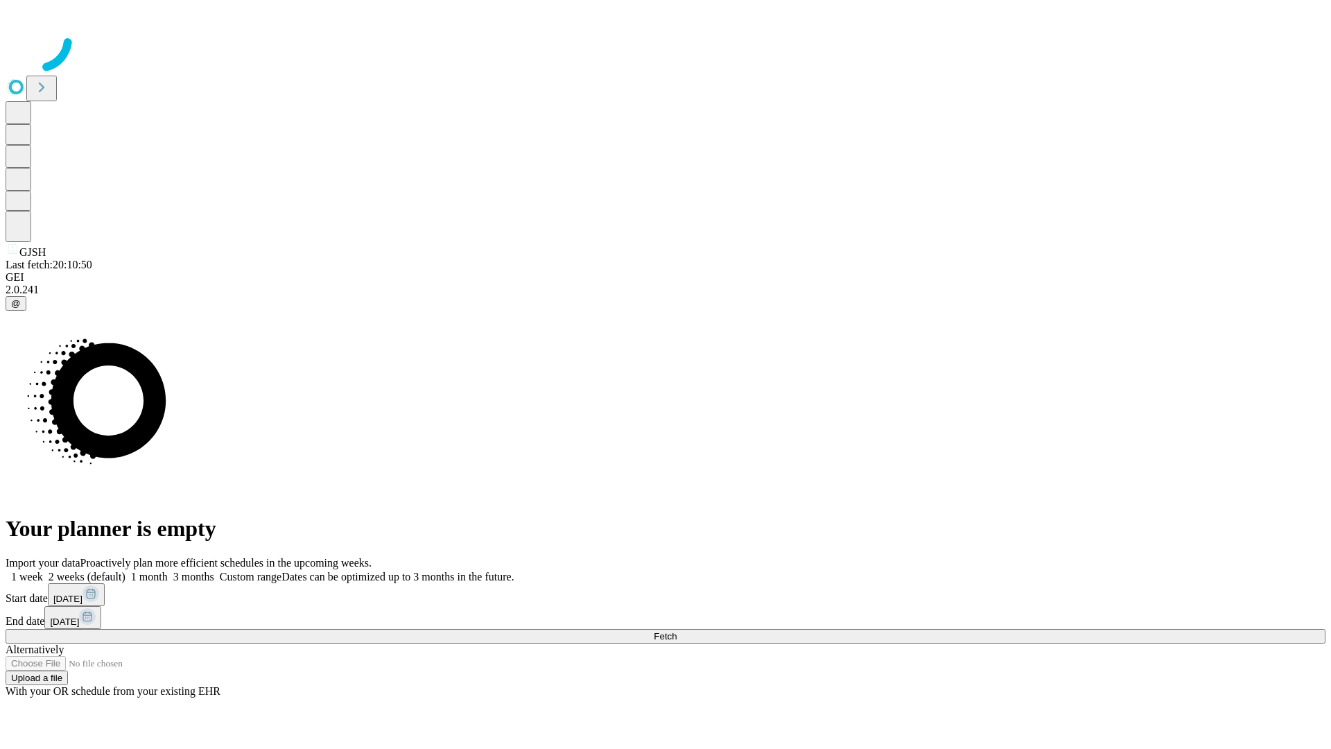 This screenshot has width=1331, height=749. I want to click on span: Fetch, so click(665, 636).